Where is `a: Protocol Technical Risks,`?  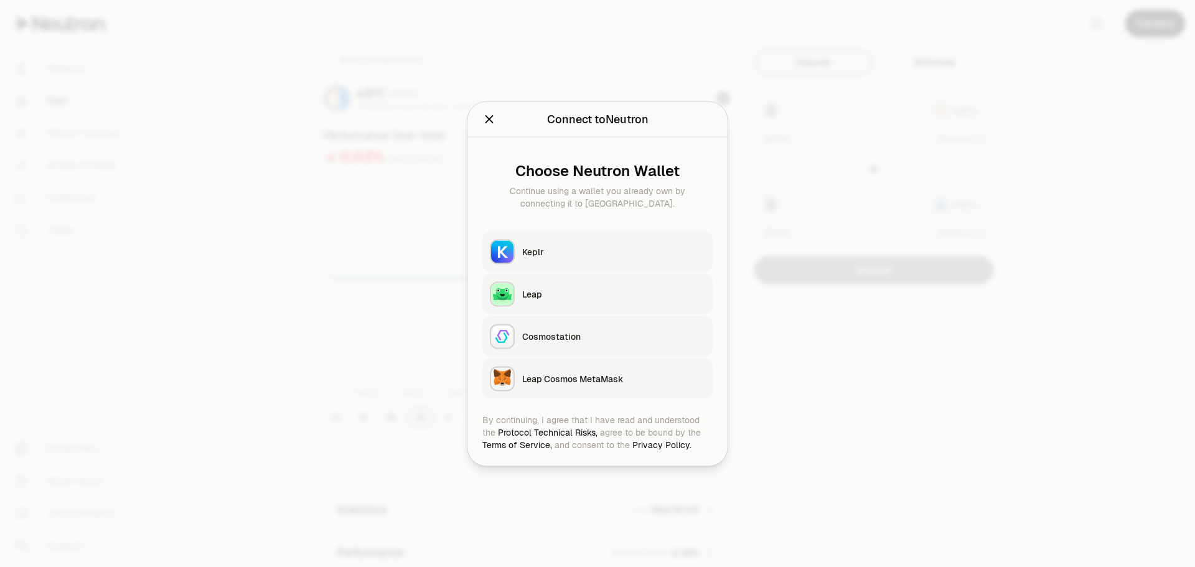 a: Protocol Technical Risks, is located at coordinates (548, 432).